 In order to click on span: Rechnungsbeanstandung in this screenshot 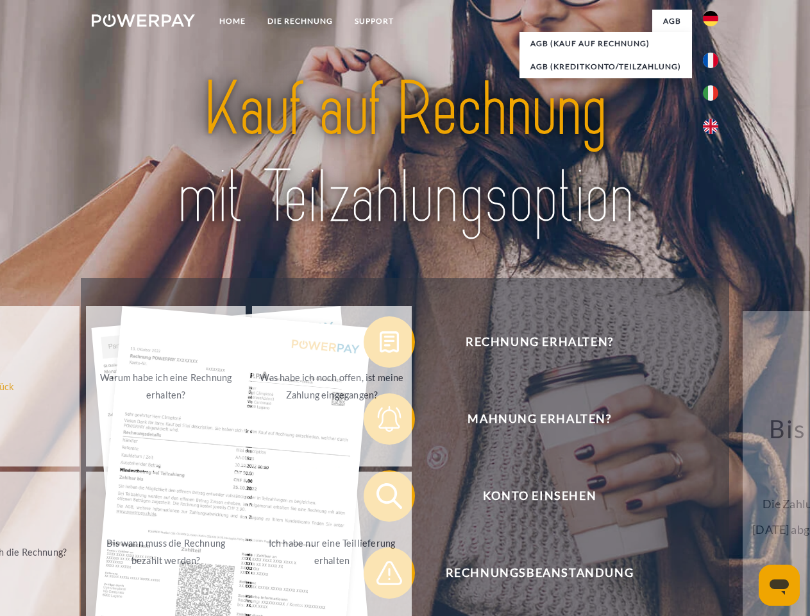, I will do `click(540, 573)`.